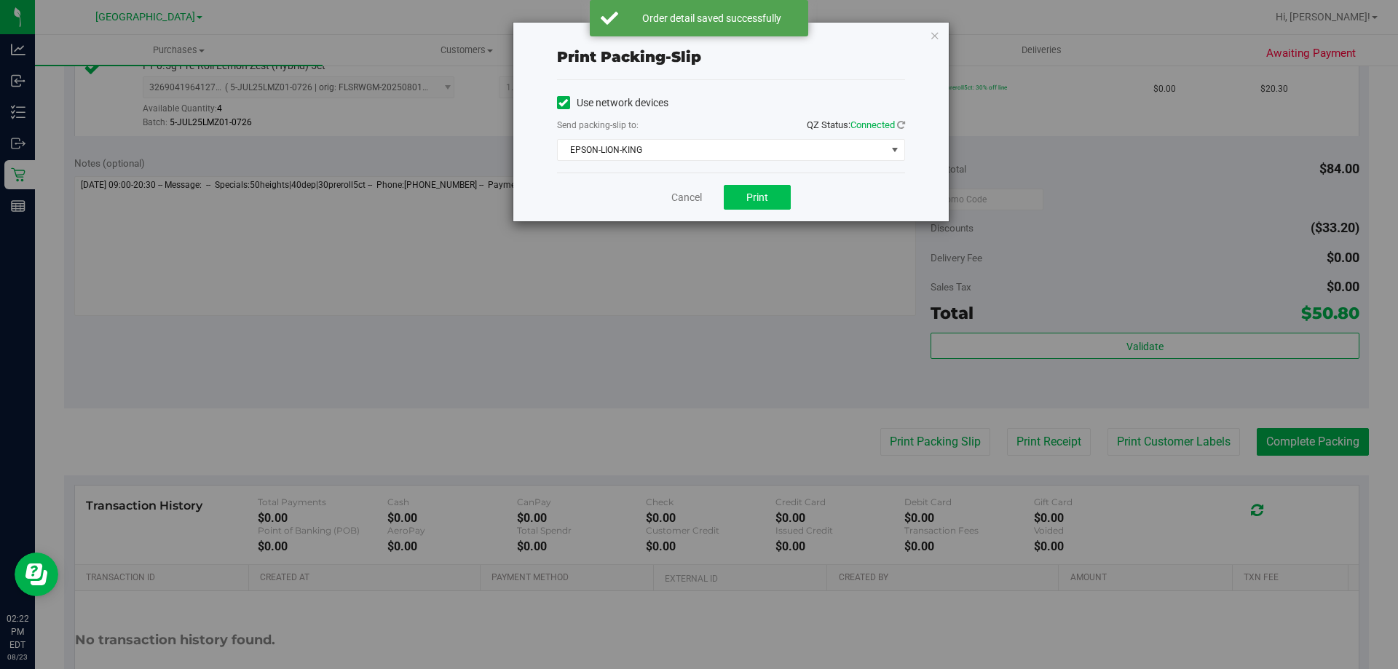 The image size is (1398, 669). What do you see at coordinates (721, 150) in the screenshot?
I see `span: EPSON-LION-KING` at bounding box center [721, 150].